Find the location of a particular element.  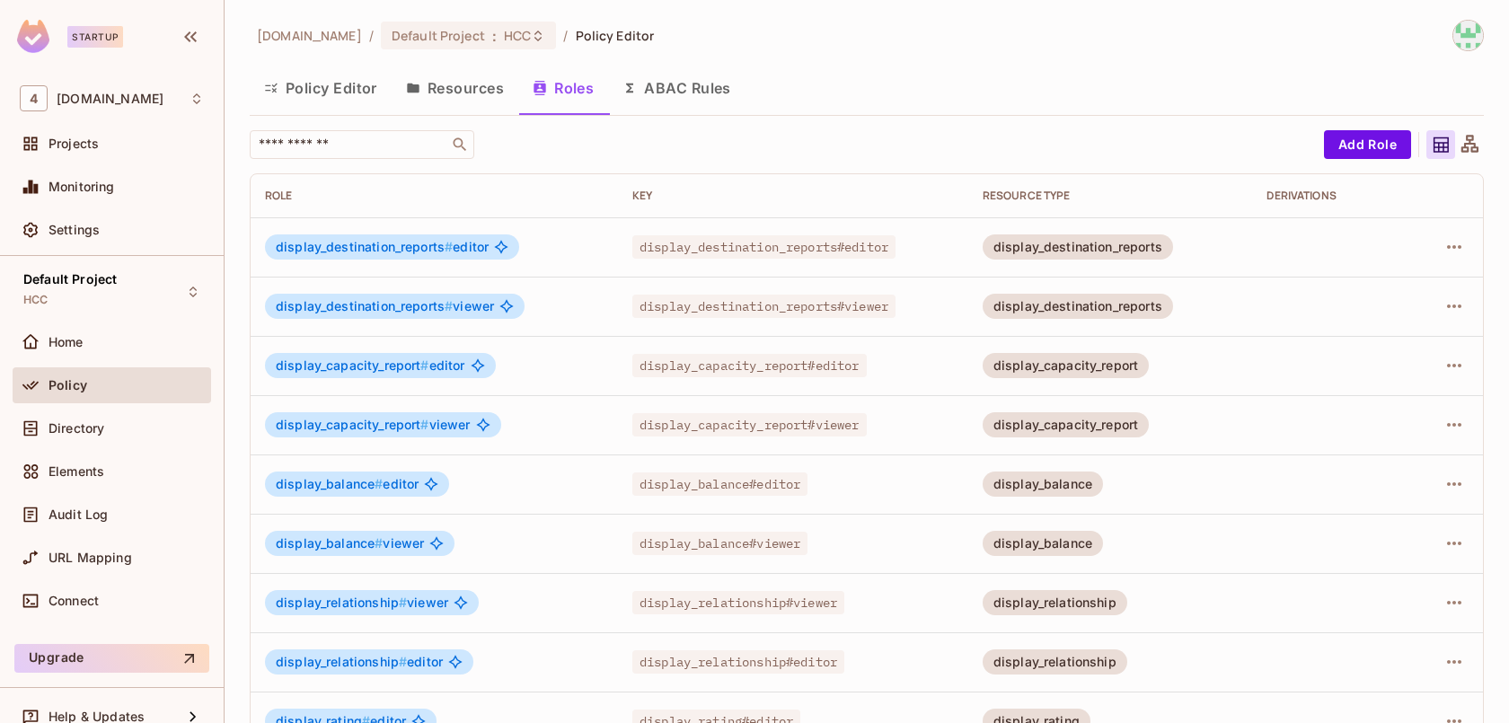

span: Home is located at coordinates (66, 342).